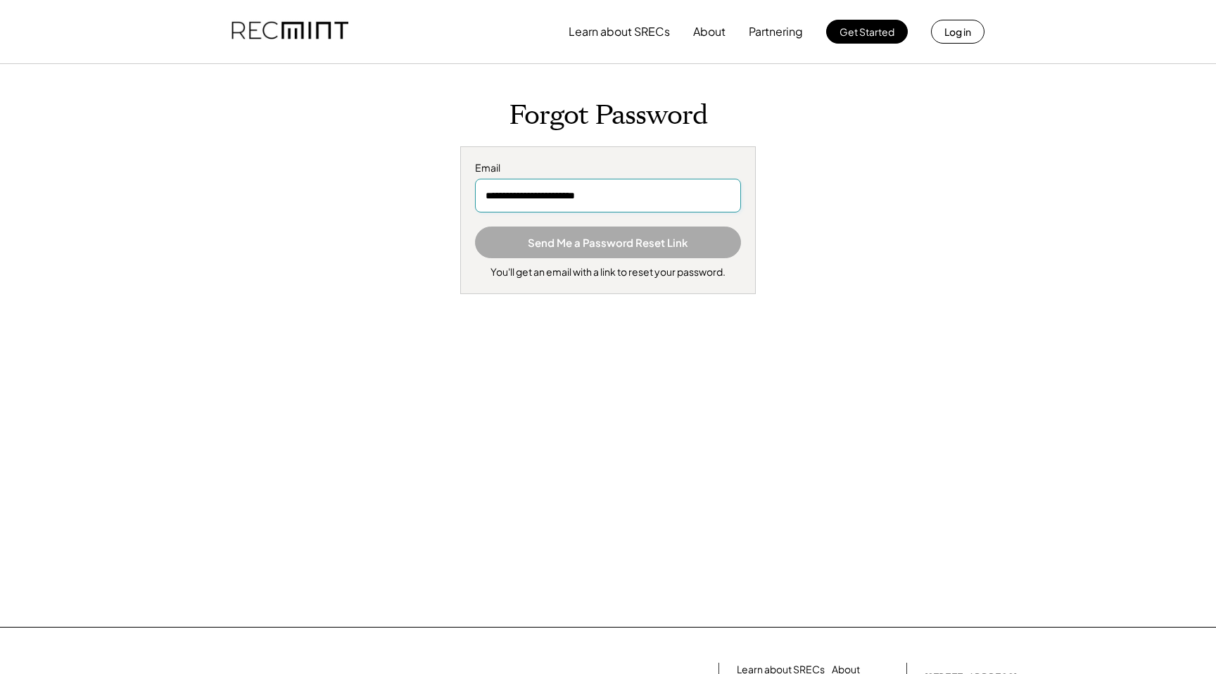  I want to click on div: Email, so click(608, 168).